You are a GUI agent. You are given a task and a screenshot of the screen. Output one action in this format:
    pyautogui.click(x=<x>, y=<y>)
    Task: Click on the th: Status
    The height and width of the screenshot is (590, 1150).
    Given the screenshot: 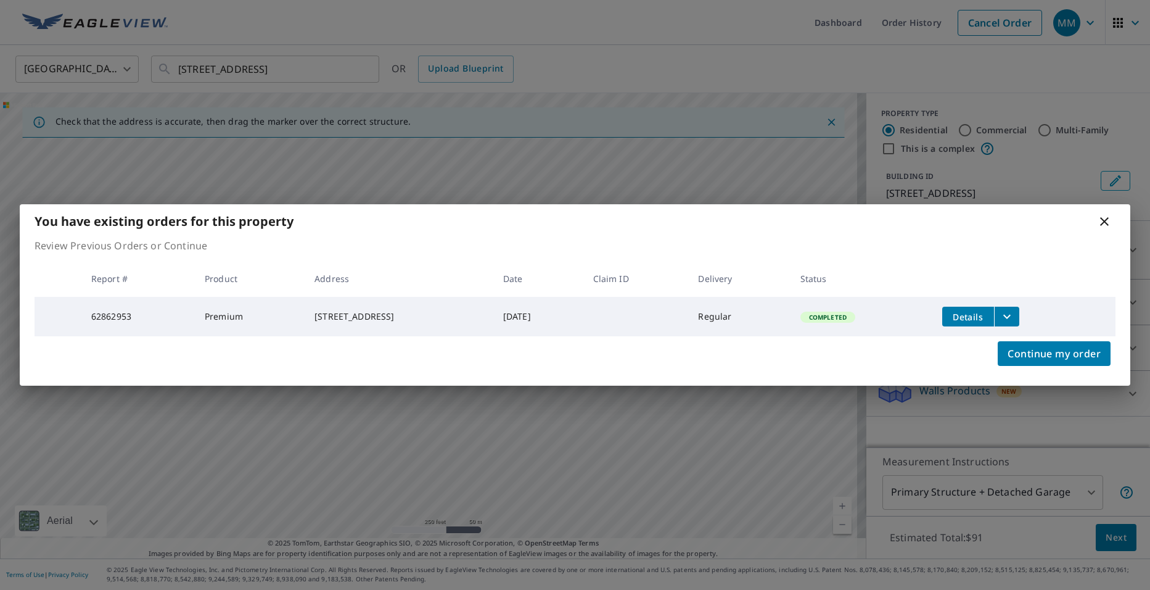 What is the action you would take?
    pyautogui.click(x=862, y=278)
    